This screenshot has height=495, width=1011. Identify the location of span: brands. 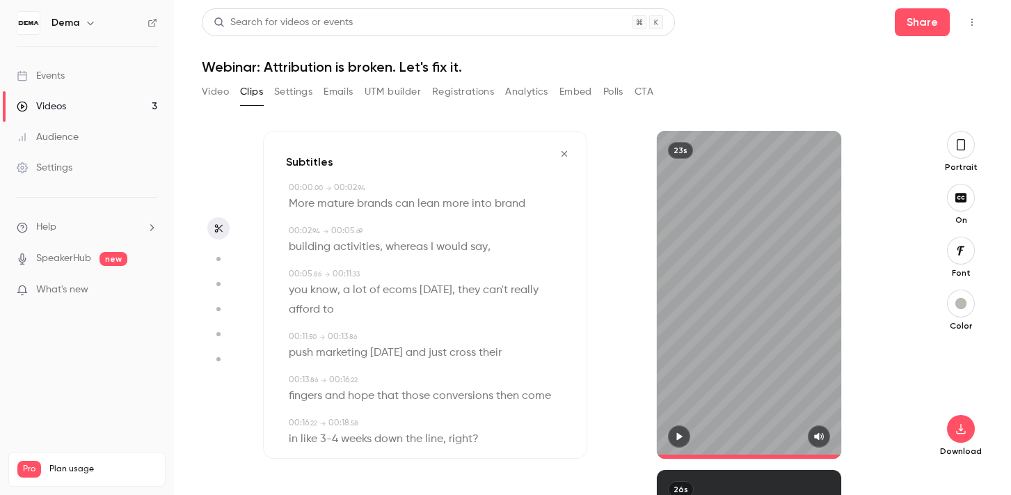
(374, 204).